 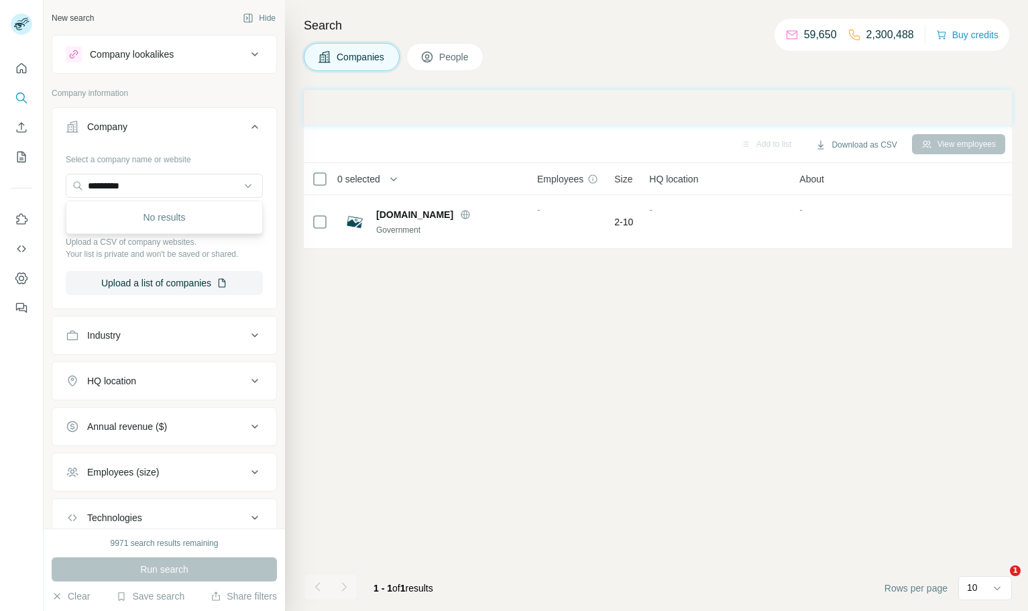 What do you see at coordinates (21, 249) in the screenshot?
I see `button: Use Surfe API` at bounding box center [21, 249].